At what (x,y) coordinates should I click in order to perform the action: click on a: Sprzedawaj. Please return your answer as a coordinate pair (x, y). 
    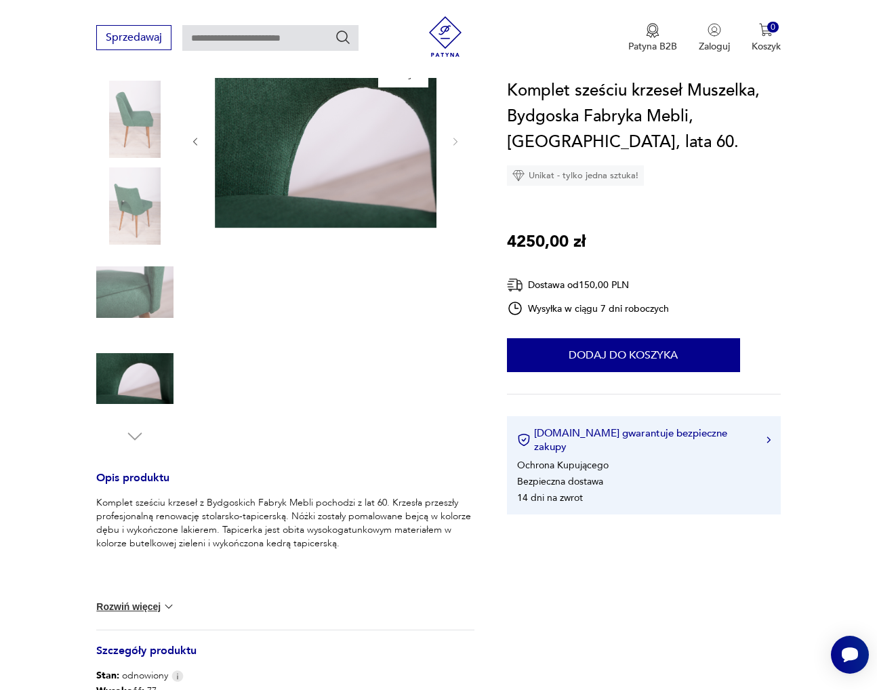
    Looking at the image, I should click on (133, 39).